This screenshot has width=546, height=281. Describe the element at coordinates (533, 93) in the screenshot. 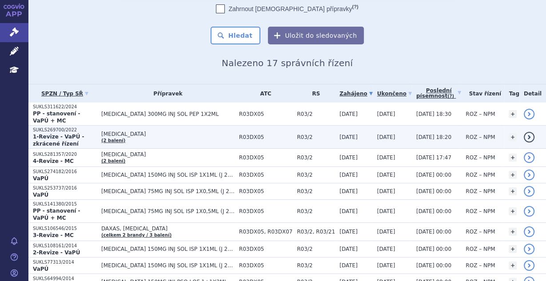

I see `th: Detail` at that location.